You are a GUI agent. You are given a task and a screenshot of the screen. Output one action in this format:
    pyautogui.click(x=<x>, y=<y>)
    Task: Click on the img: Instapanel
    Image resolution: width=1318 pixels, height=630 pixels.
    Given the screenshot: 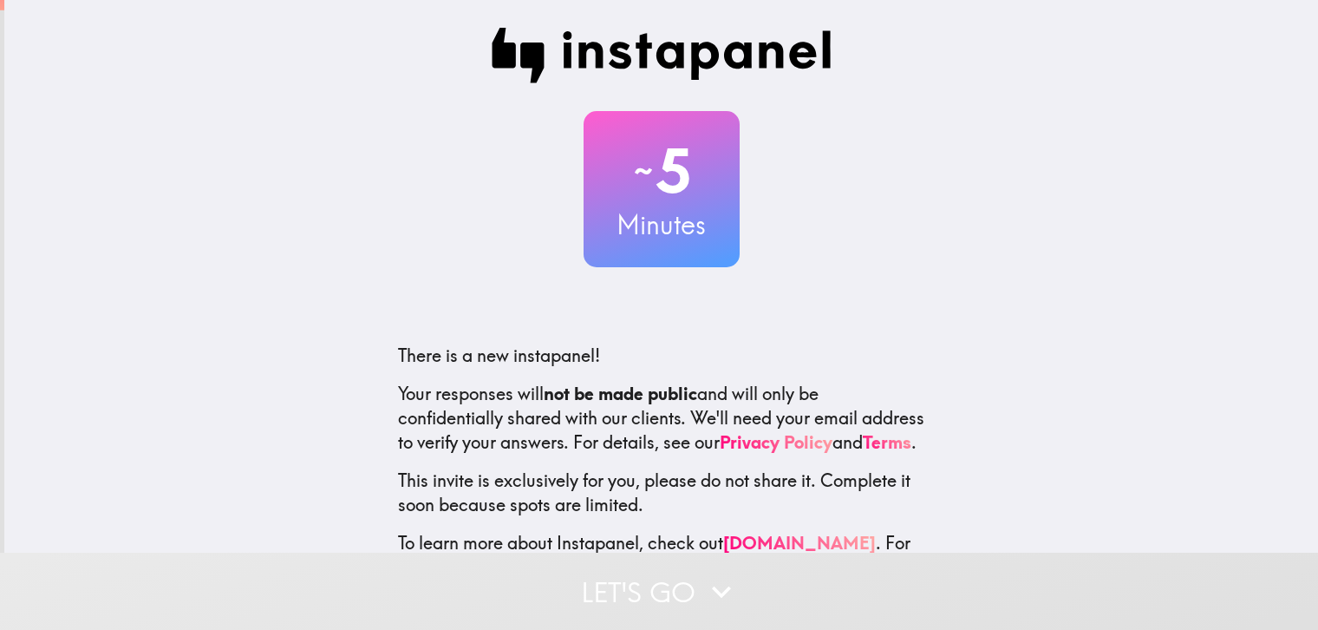 What is the action you would take?
    pyautogui.click(x=662, y=56)
    